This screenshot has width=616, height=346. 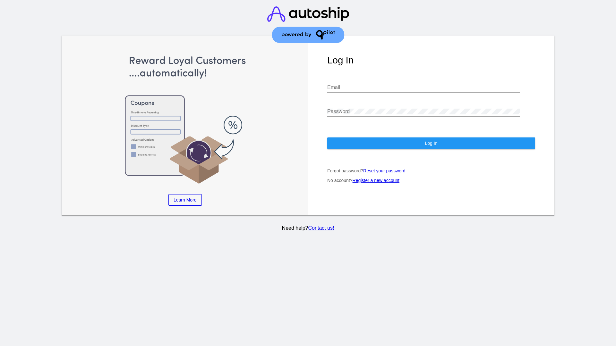 I want to click on h1: Log In, so click(x=431, y=60).